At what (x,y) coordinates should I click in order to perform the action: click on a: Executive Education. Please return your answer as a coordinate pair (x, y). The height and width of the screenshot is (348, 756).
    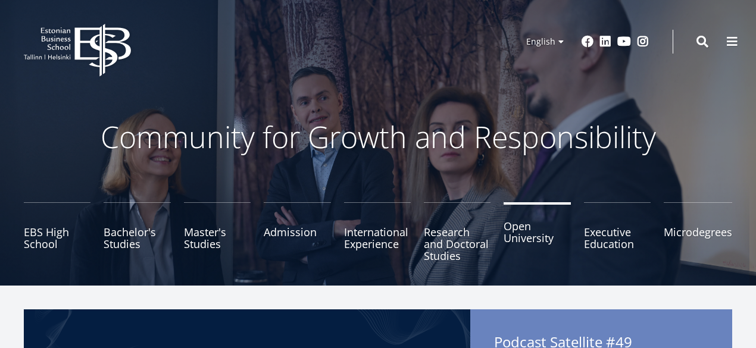
    Looking at the image, I should click on (618, 232).